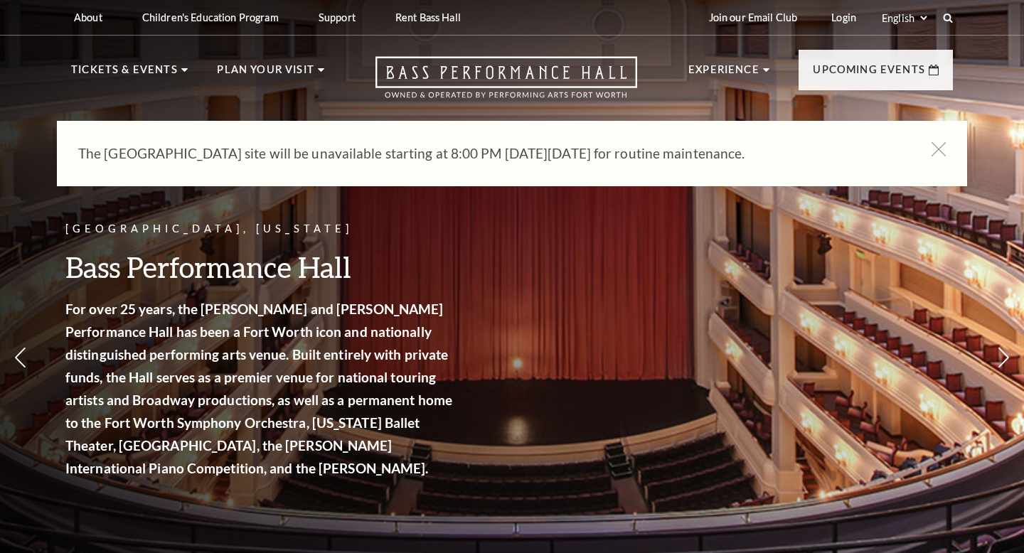  I want to click on select: Select:, so click(903, 18).